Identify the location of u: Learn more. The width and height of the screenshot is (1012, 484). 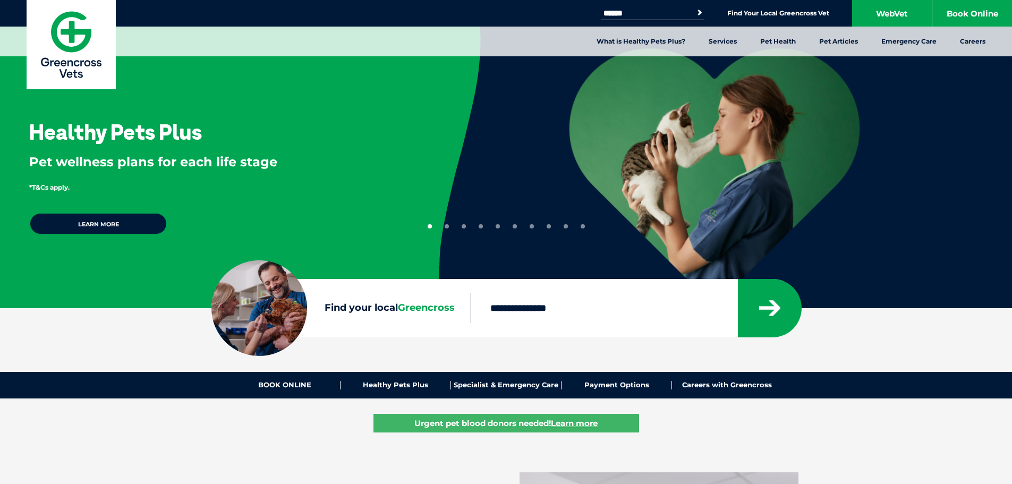
(574, 423).